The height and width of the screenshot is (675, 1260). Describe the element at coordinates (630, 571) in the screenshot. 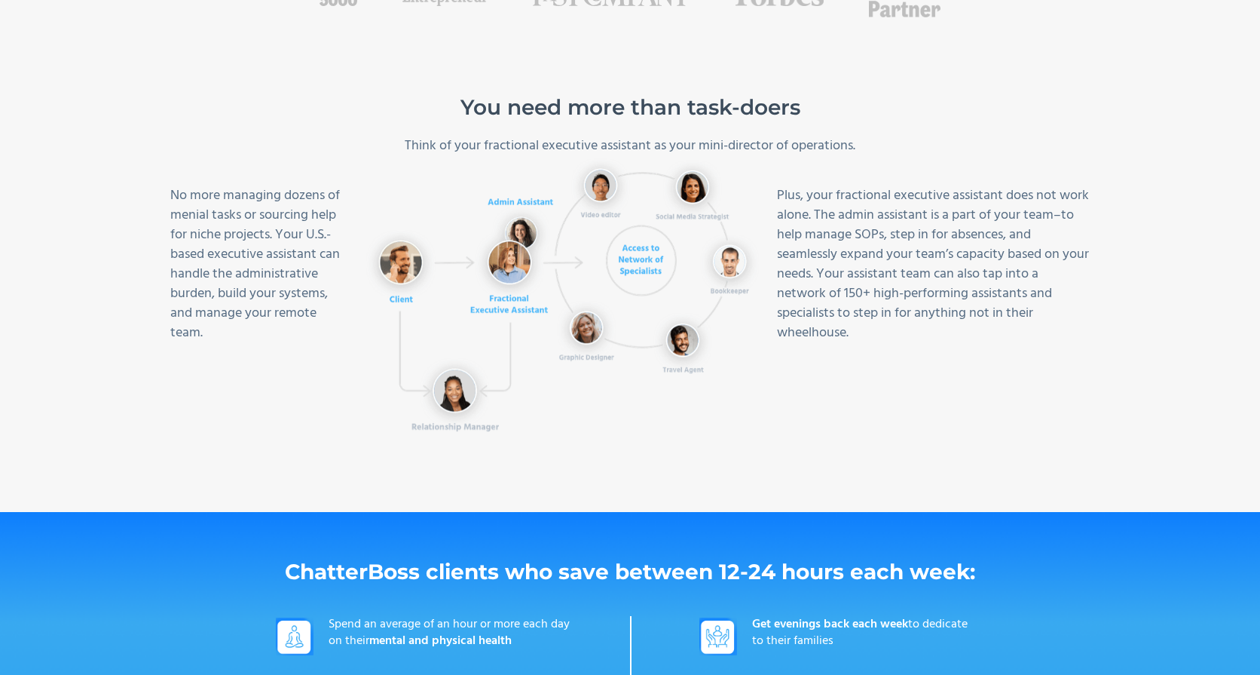

I see `strong: ChatterBoss clients who save between 12-24 hours each week:` at that location.